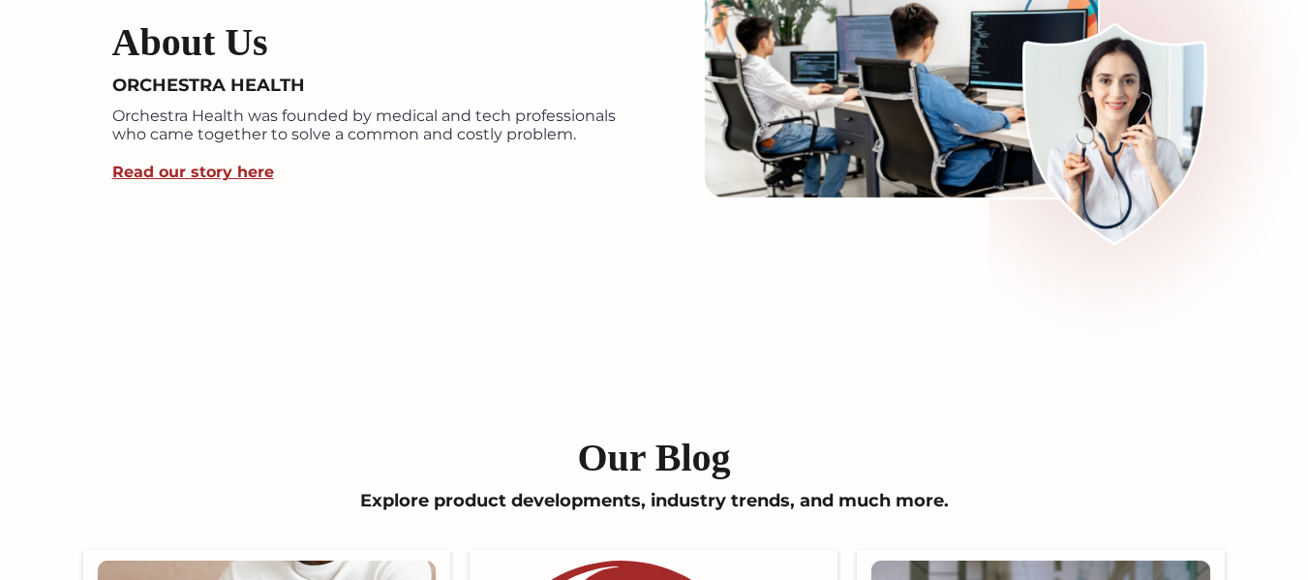 The height and width of the screenshot is (580, 1308). What do you see at coordinates (208, 86) in the screenshot?
I see `div: ORCHESTRA HEALTH` at bounding box center [208, 86].